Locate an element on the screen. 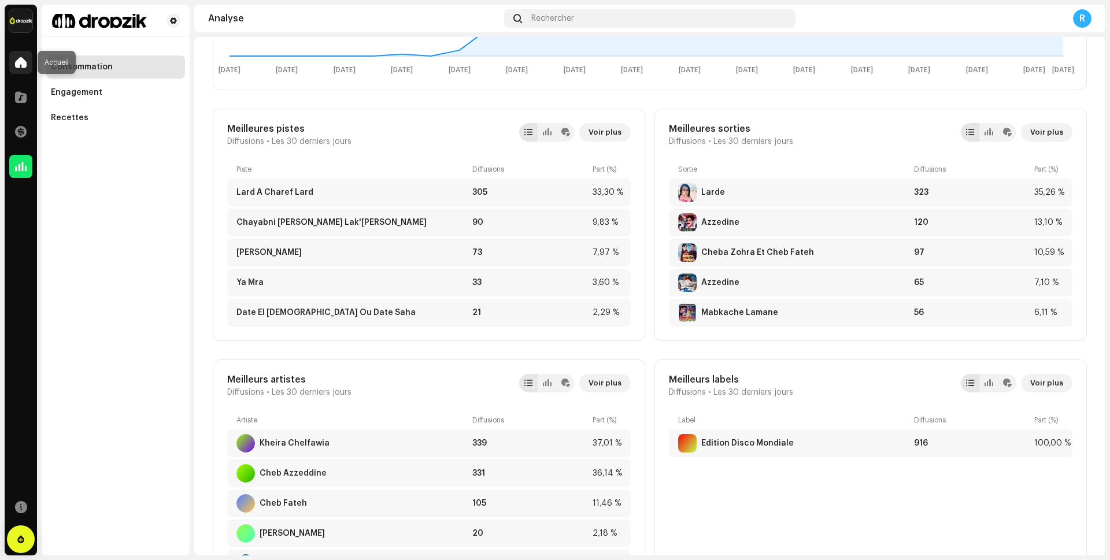  div: 7,10 % is located at coordinates (1049, 283).